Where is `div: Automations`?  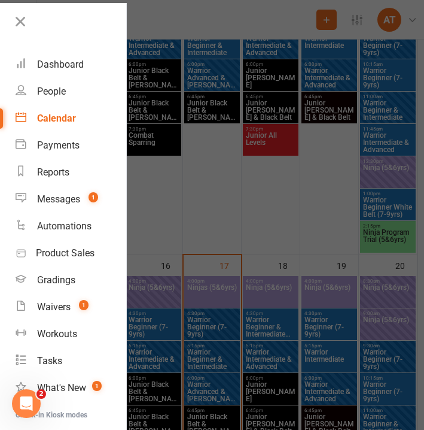 div: Automations is located at coordinates (64, 226).